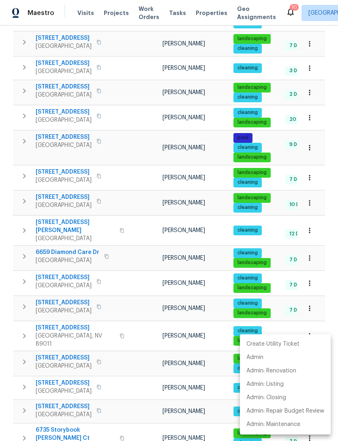 The height and width of the screenshot is (441, 338). Describe the element at coordinates (265, 384) in the screenshot. I see `p: Admin: Listing` at that location.